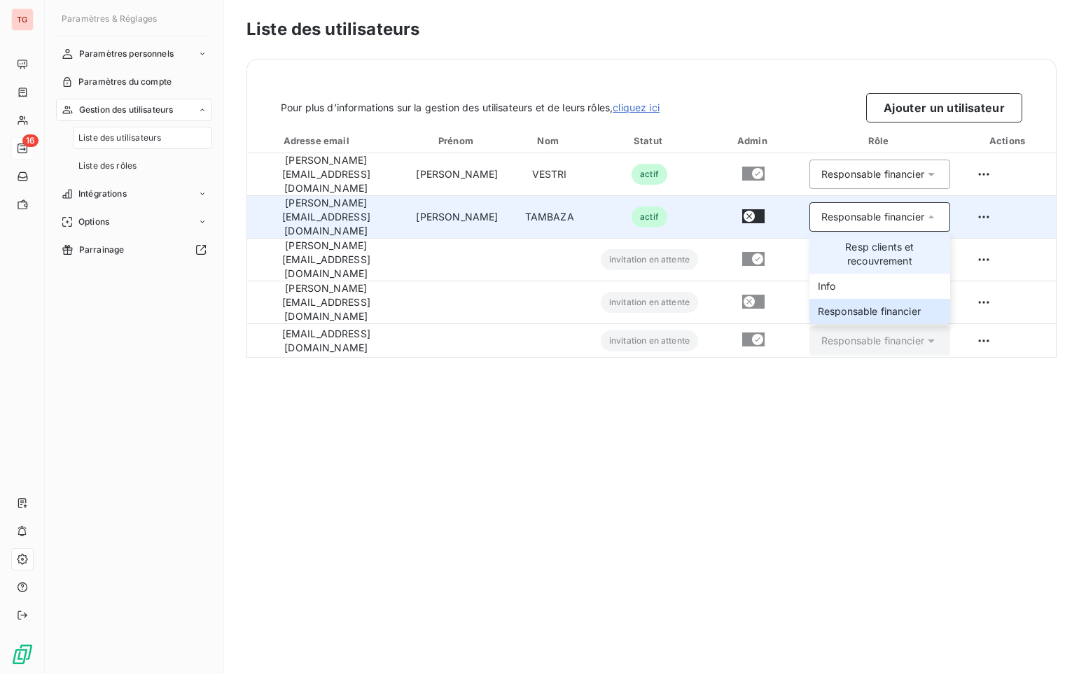  Describe the element at coordinates (125, 82) in the screenshot. I see `span: Paramètres du compte` at that location.